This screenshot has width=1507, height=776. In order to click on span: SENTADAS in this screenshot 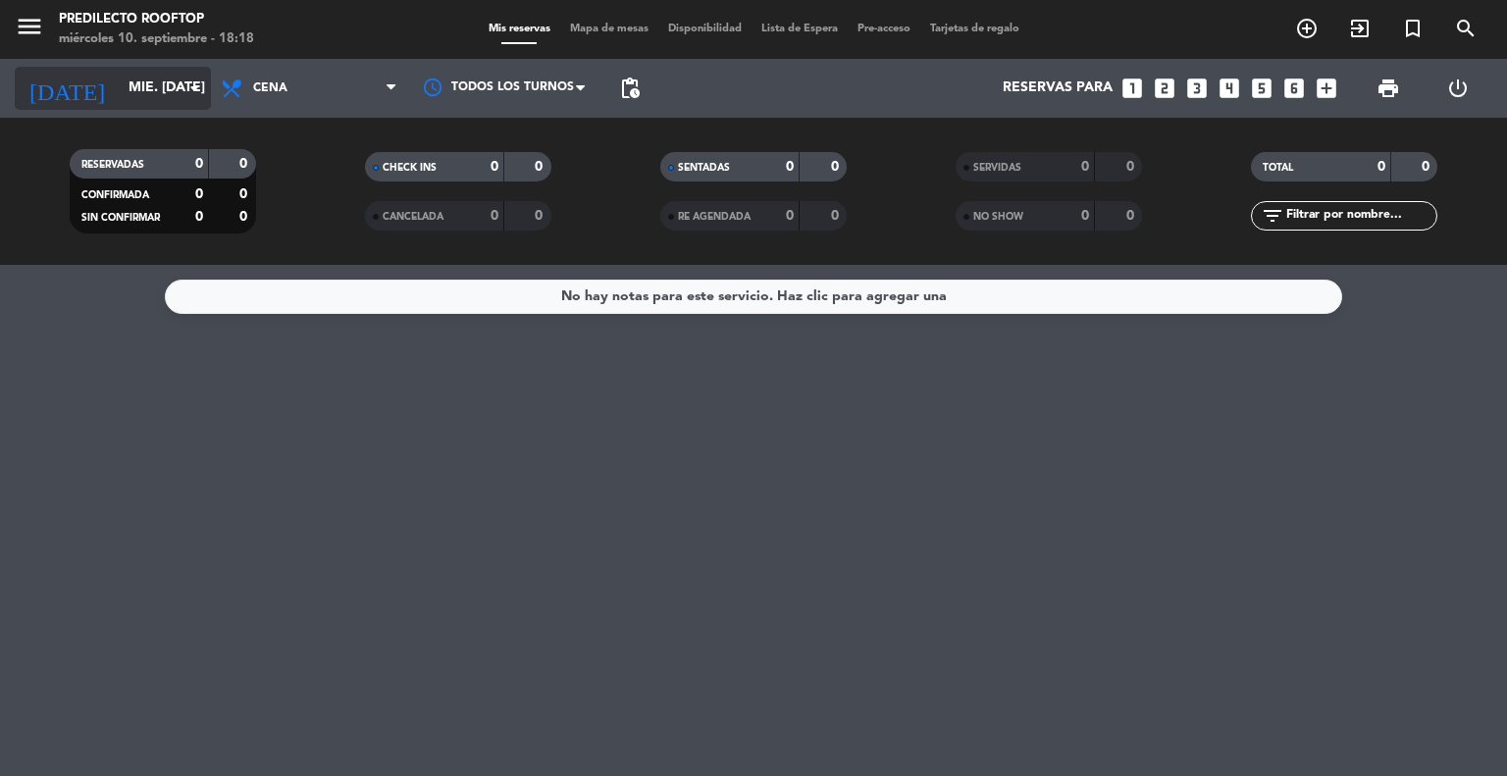, I will do `click(704, 168)`.